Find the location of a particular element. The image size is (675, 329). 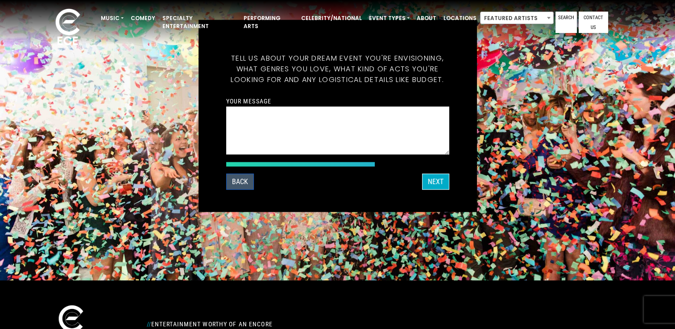

a: Celebrity/National is located at coordinates (332, 18).